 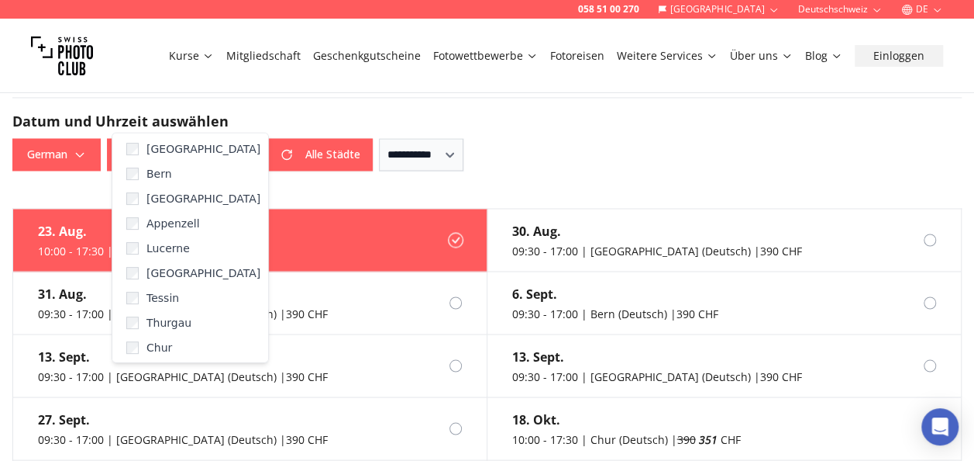 What do you see at coordinates (168, 248) in the screenshot?
I see `span: Lucerne` at bounding box center [168, 248].